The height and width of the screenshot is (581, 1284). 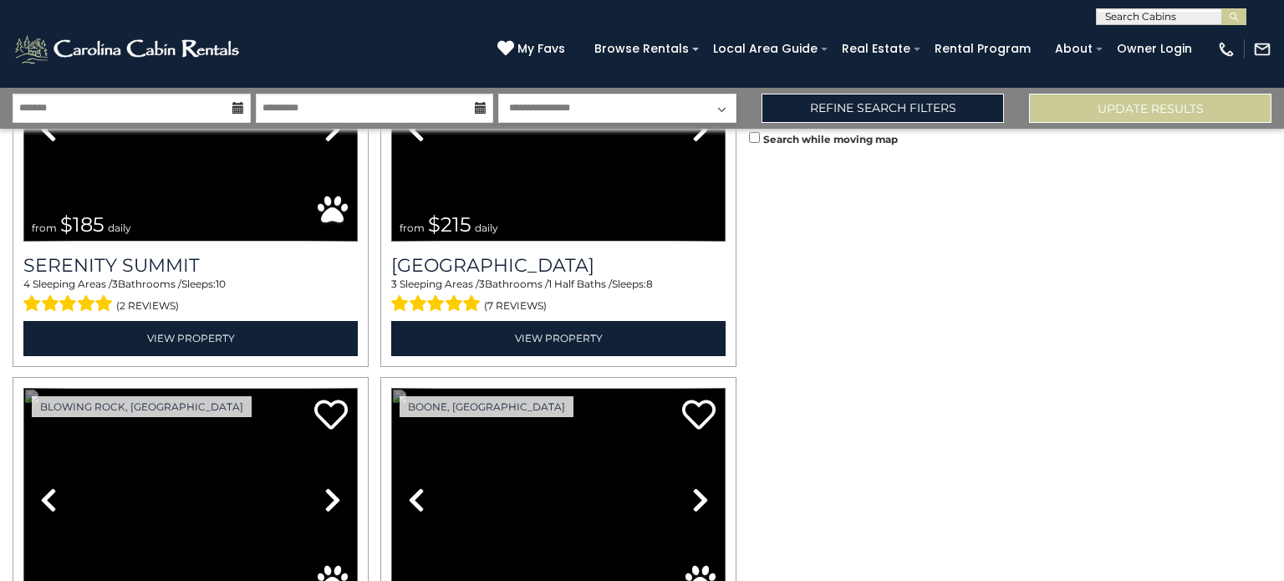 What do you see at coordinates (533, 49) in the screenshot?
I see `a: My Favs` at bounding box center [533, 49].